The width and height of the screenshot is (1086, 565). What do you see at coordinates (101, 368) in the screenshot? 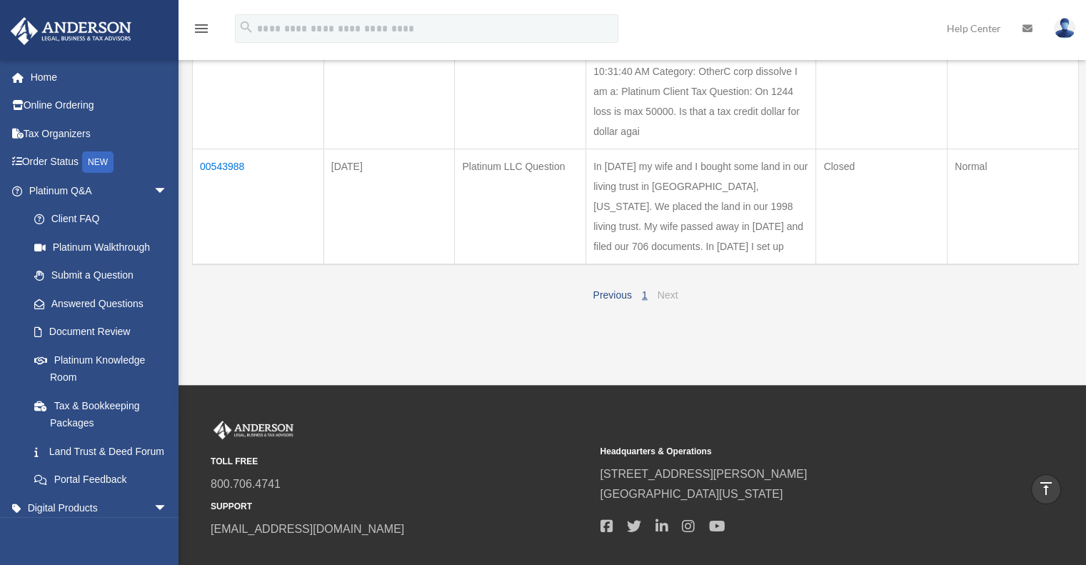
I see `a: Platinum Knowledge Room` at bounding box center [101, 368].